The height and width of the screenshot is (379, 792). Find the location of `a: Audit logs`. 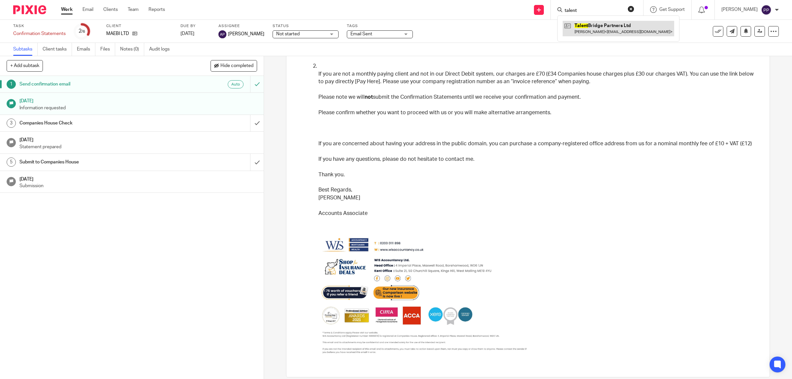

a: Audit logs is located at coordinates (162, 49).